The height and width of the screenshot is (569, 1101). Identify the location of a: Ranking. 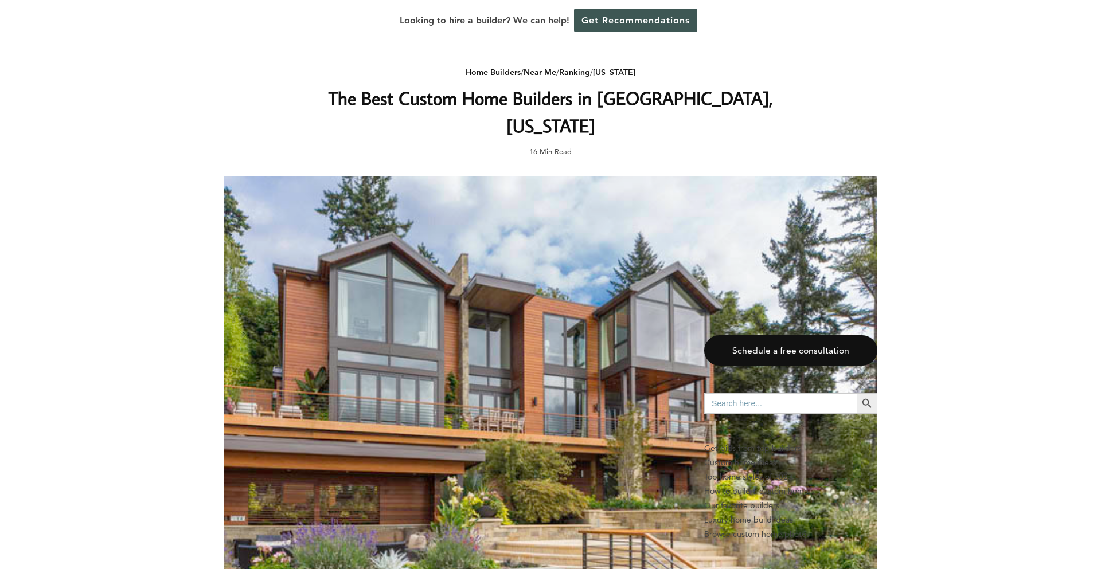
(575, 72).